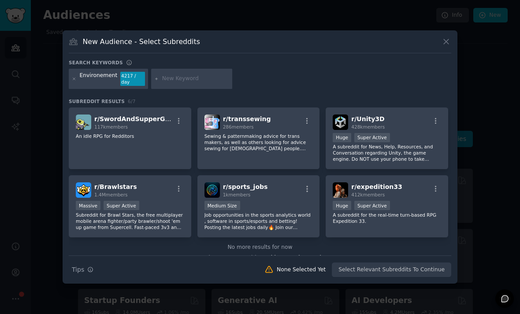 The image size is (520, 314). I want to click on div: No more results for now, so click(260, 248).